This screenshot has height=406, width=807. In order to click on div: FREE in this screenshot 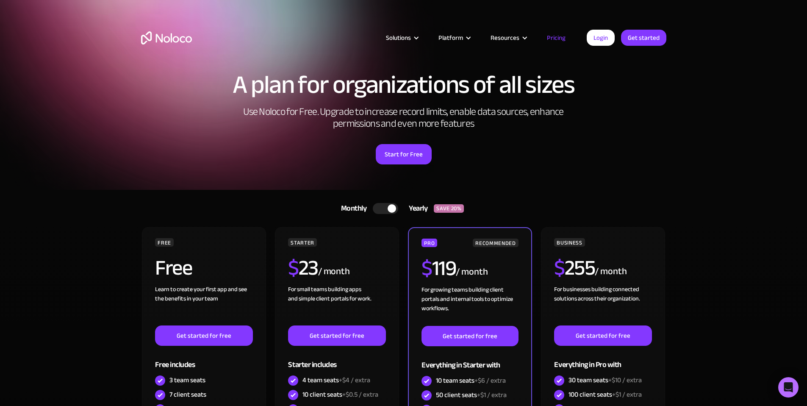, I will do `click(164, 242)`.